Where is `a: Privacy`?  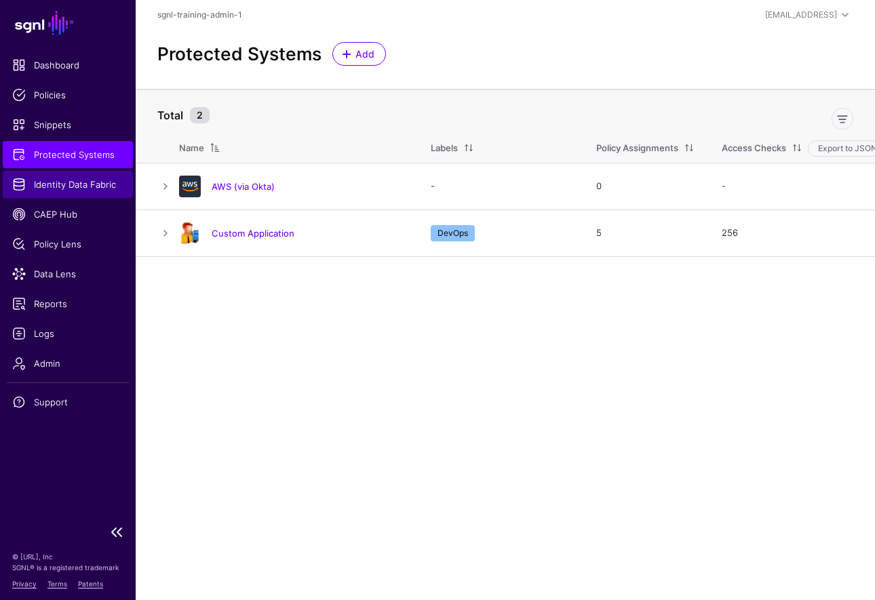 a: Privacy is located at coordinates (24, 584).